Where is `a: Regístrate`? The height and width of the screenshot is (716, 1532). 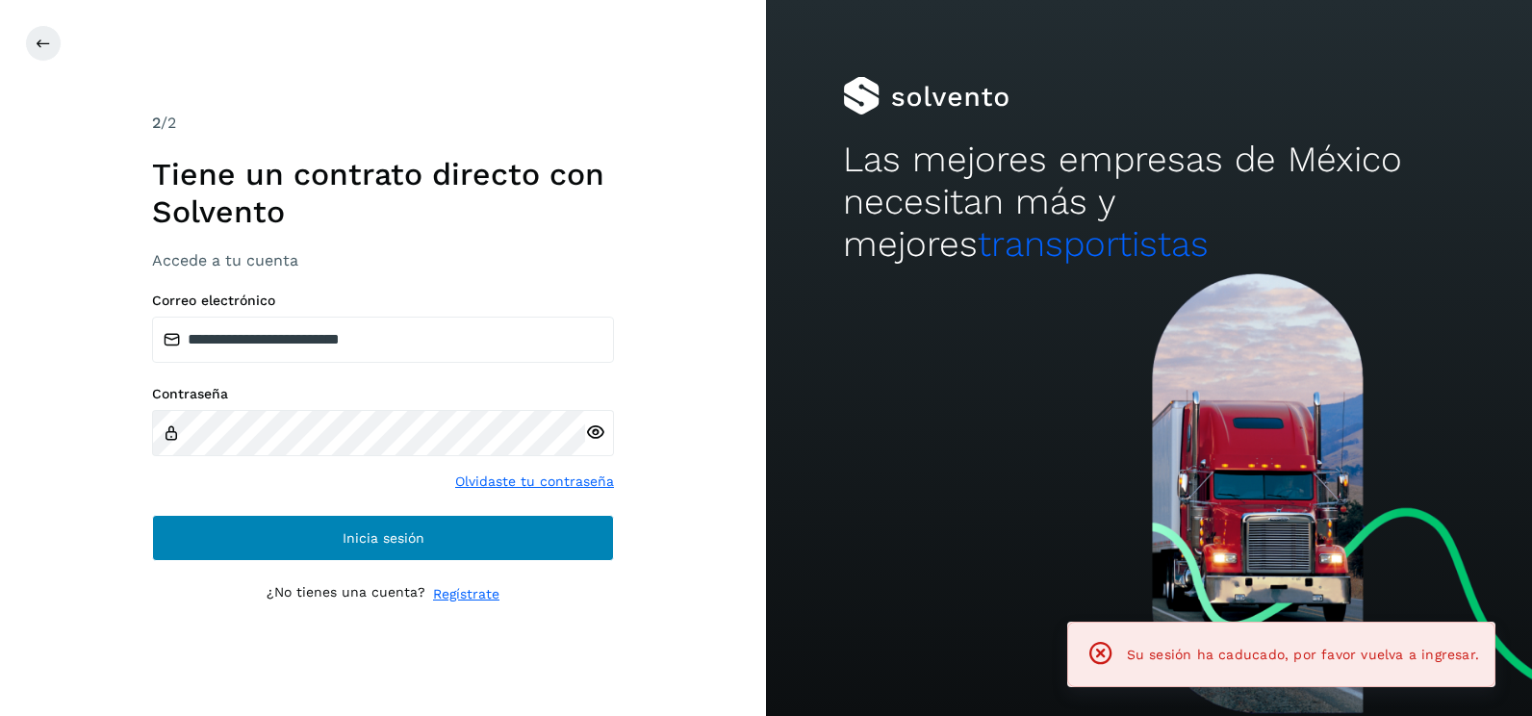 a: Regístrate is located at coordinates (466, 594).